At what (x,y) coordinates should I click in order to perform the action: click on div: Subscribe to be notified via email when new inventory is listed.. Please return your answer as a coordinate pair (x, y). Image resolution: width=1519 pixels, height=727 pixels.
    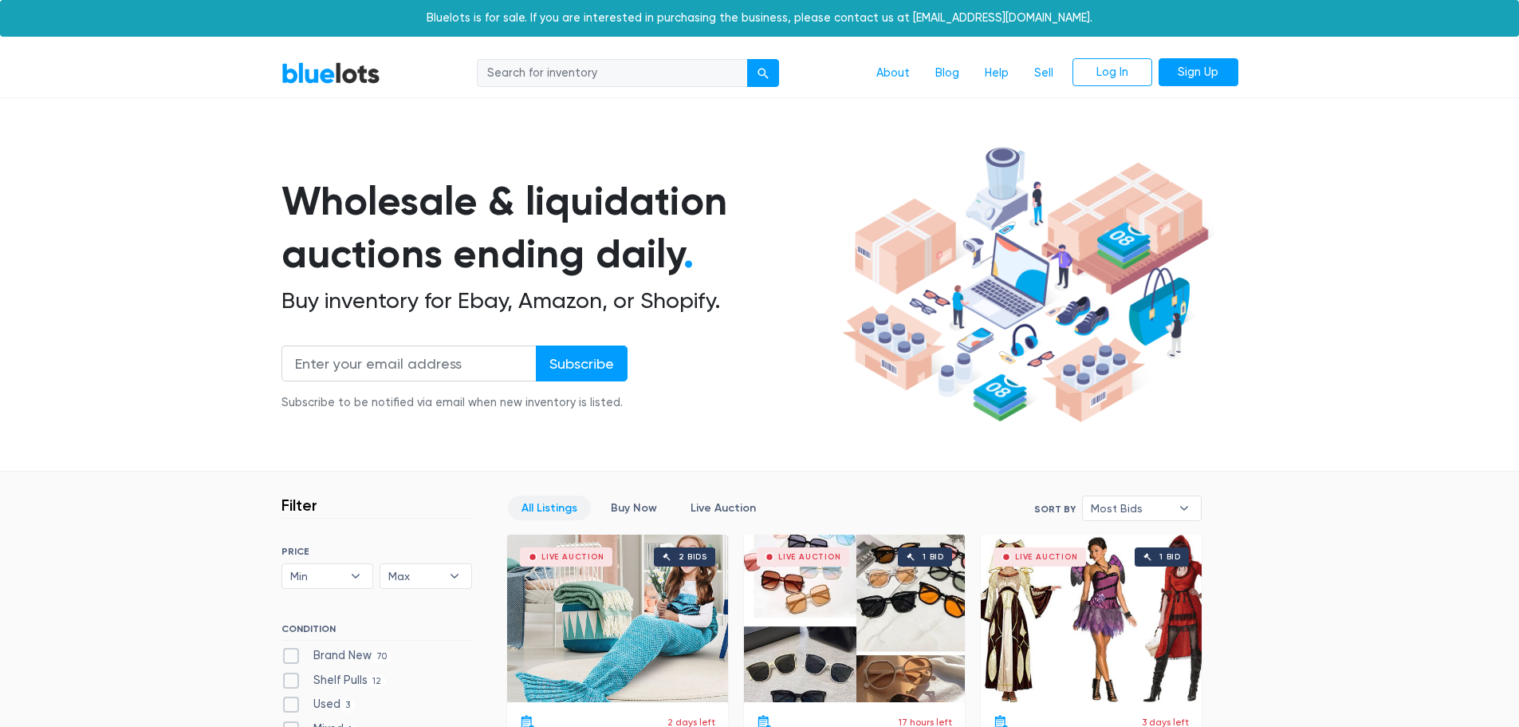
    Looking at the image, I should click on (455, 403).